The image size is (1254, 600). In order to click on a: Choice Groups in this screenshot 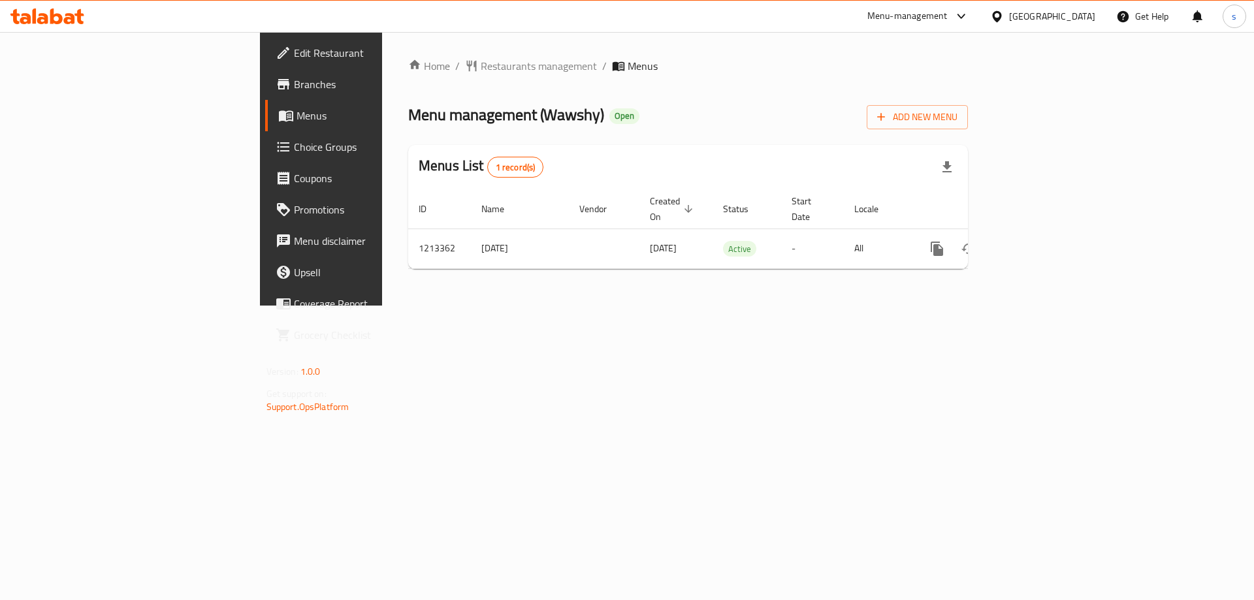, I will do `click(367, 147)`.